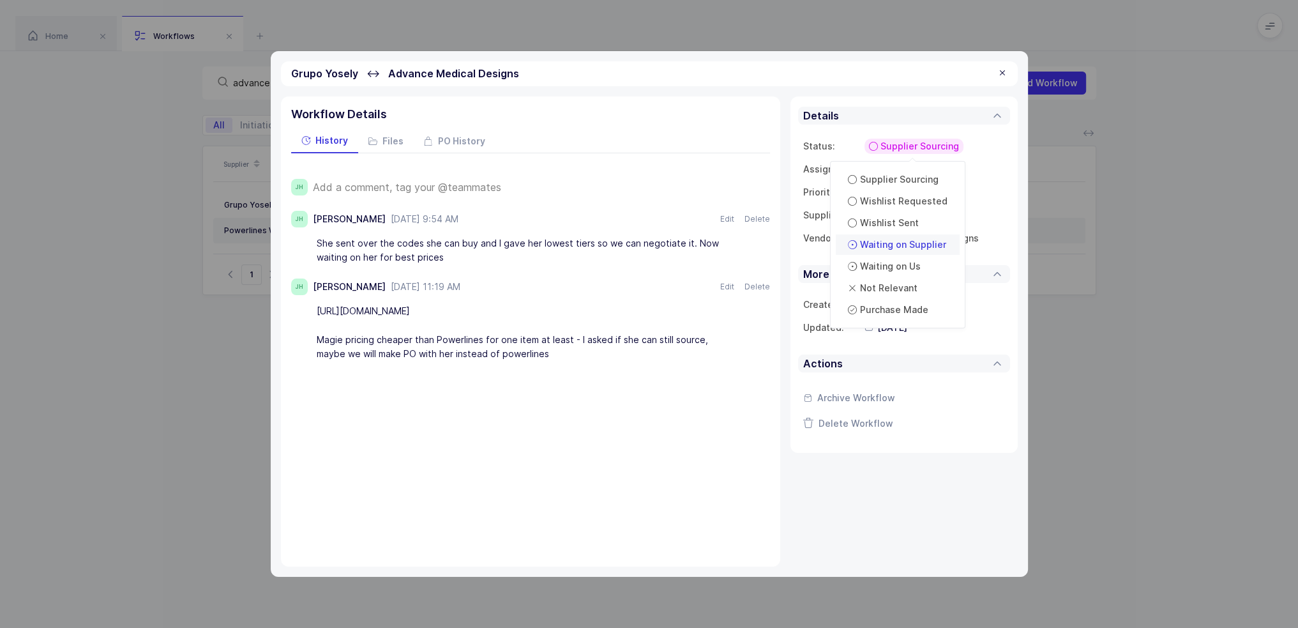  I want to click on span: Grupo Yosely, so click(324, 73).